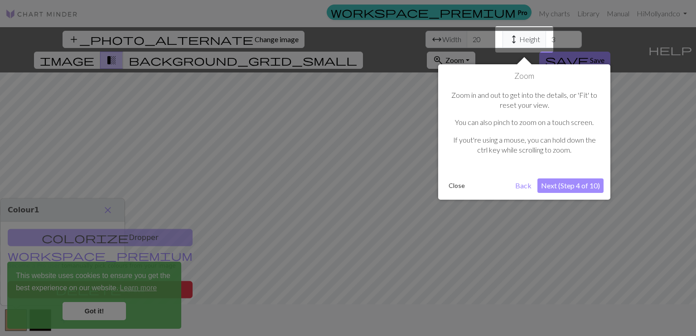 The height and width of the screenshot is (336, 696). Describe the element at coordinates (524, 122) in the screenshot. I see `p: You can also pinch to zoom on a touch screen.` at that location.